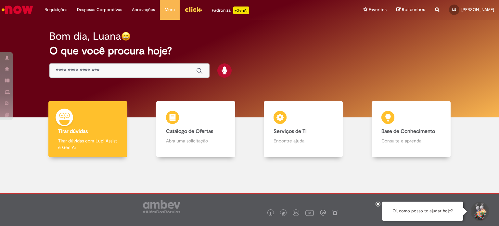  Describe the element at coordinates (296, 213) in the screenshot. I see `img: logo_footer_linkedin.png` at that location.